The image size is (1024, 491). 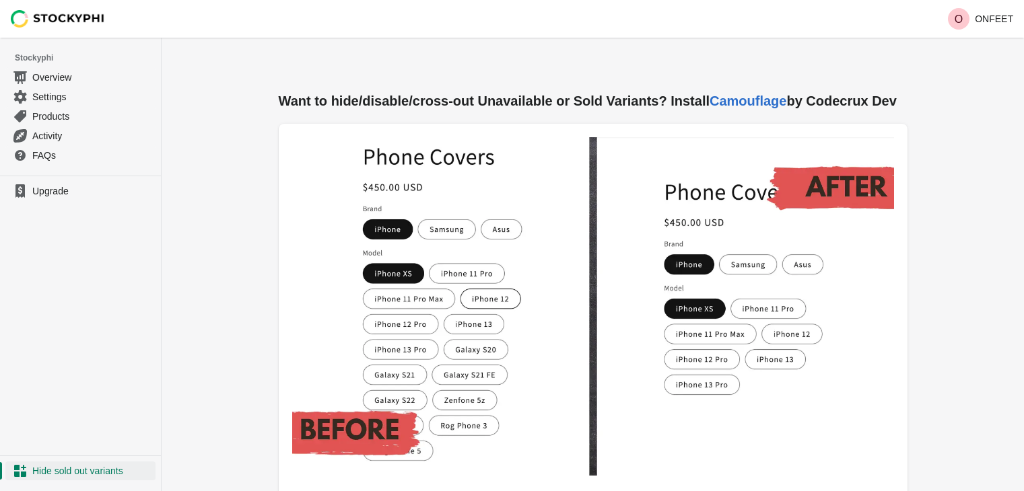 What do you see at coordinates (92, 471) in the screenshot?
I see `span: Hide sold out variants` at bounding box center [92, 471].